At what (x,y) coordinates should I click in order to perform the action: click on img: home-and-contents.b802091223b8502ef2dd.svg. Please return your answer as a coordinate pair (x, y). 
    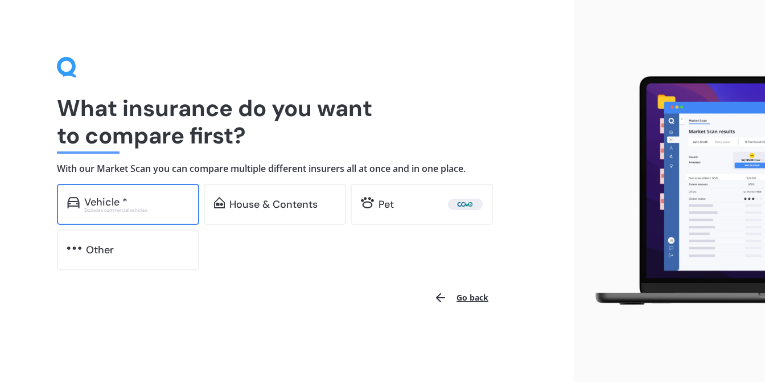
    Looking at the image, I should click on (219, 203).